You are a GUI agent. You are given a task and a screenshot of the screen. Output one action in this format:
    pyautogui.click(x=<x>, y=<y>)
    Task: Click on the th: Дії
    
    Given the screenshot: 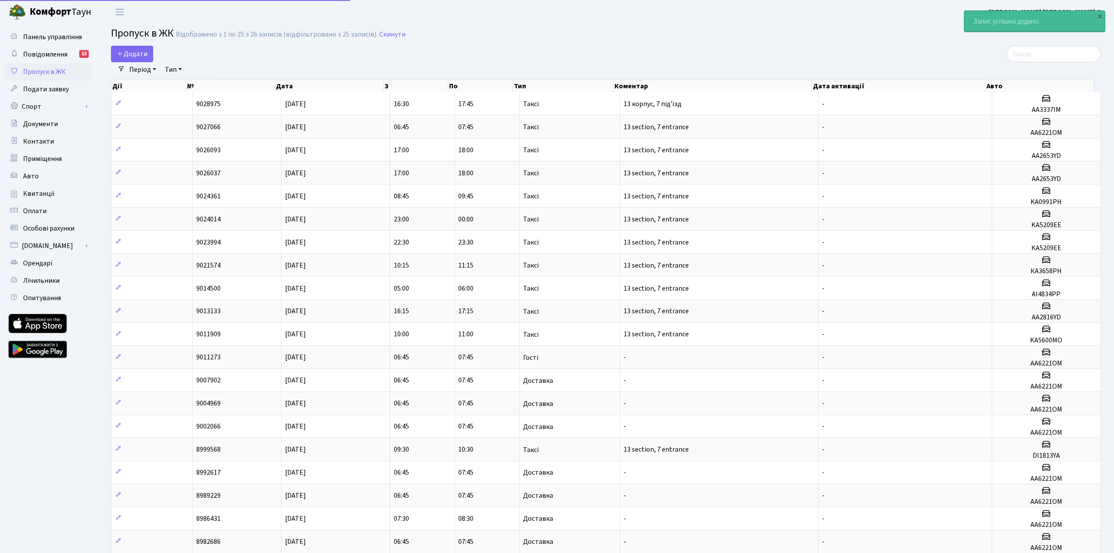 What is the action you would take?
    pyautogui.click(x=149, y=86)
    